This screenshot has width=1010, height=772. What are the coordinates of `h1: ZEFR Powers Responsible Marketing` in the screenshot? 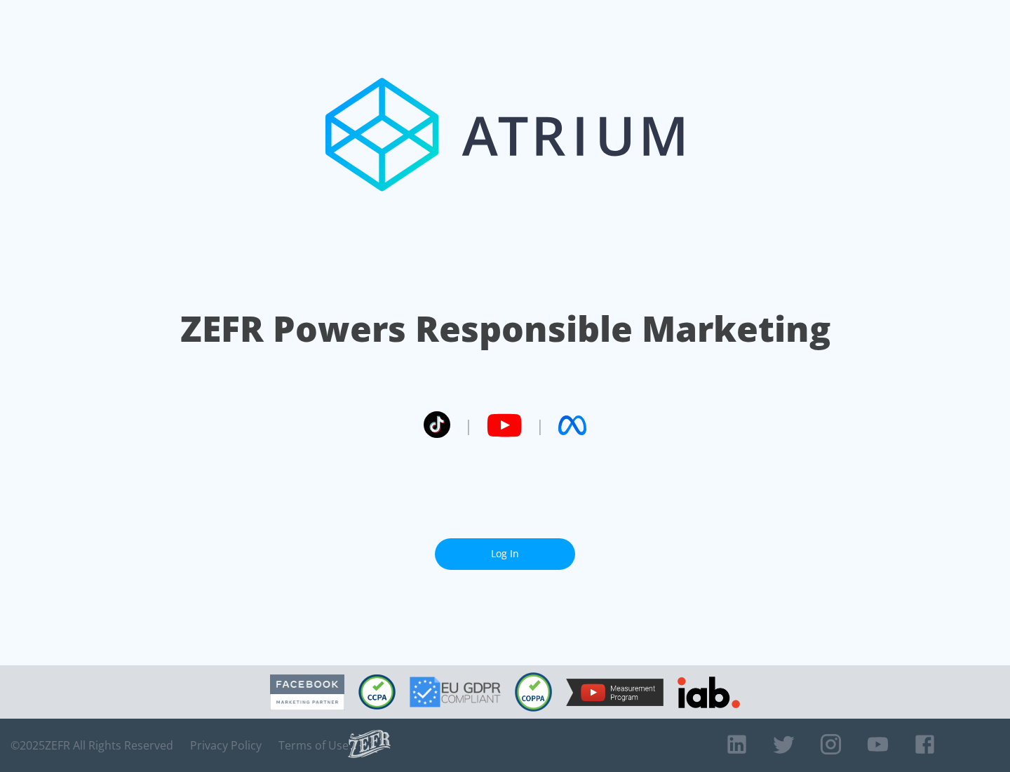 It's located at (505, 328).